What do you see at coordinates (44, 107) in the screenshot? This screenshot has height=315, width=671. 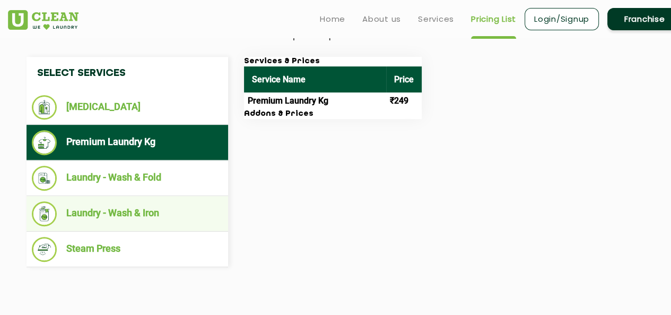 I see `img: Dry Cleaning` at bounding box center [44, 107].